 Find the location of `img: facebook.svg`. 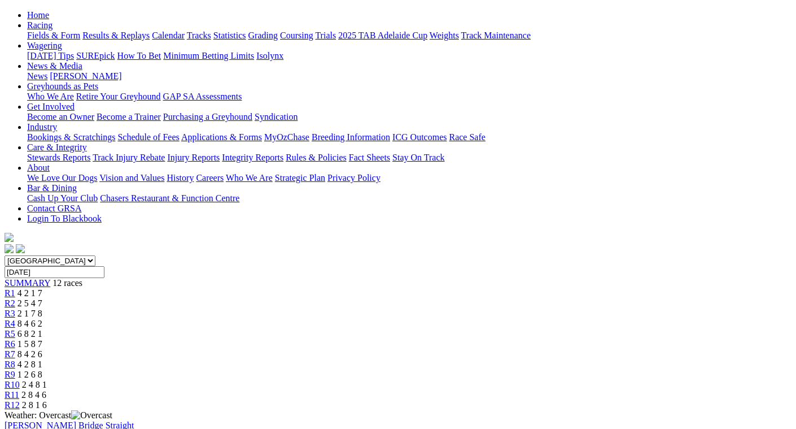

img: facebook.svg is located at coordinates (9, 248).